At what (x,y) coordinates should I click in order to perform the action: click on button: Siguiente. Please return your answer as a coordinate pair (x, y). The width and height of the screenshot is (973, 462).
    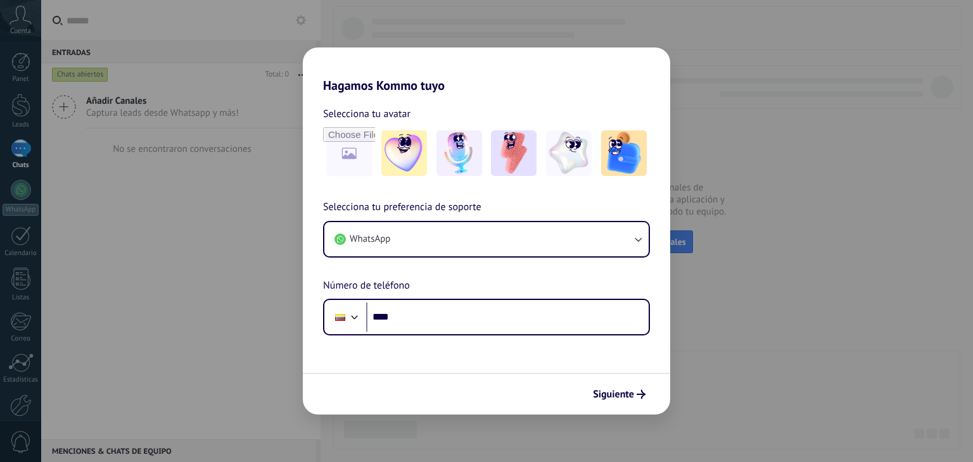
    Looking at the image, I should click on (619, 394).